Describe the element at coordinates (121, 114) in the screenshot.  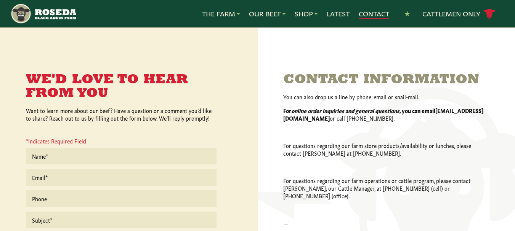
I see `p: Want to learn more about our beef? Have a question or a comment you’d like to share? Reach out to...` at that location.